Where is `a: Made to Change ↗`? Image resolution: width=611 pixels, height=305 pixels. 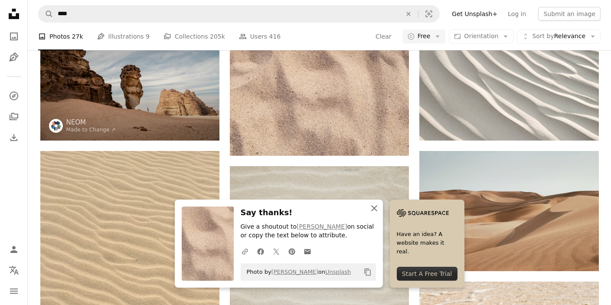
a: Made to Change ↗ is located at coordinates (91, 130).